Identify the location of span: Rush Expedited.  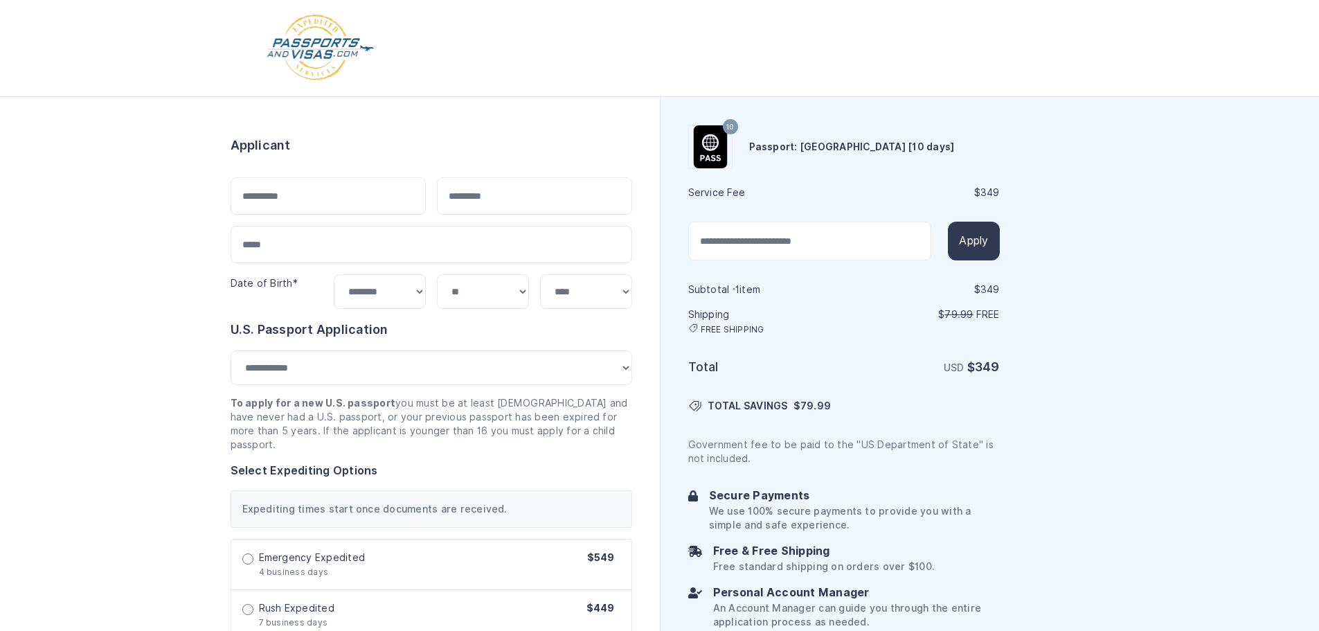
(296, 608).